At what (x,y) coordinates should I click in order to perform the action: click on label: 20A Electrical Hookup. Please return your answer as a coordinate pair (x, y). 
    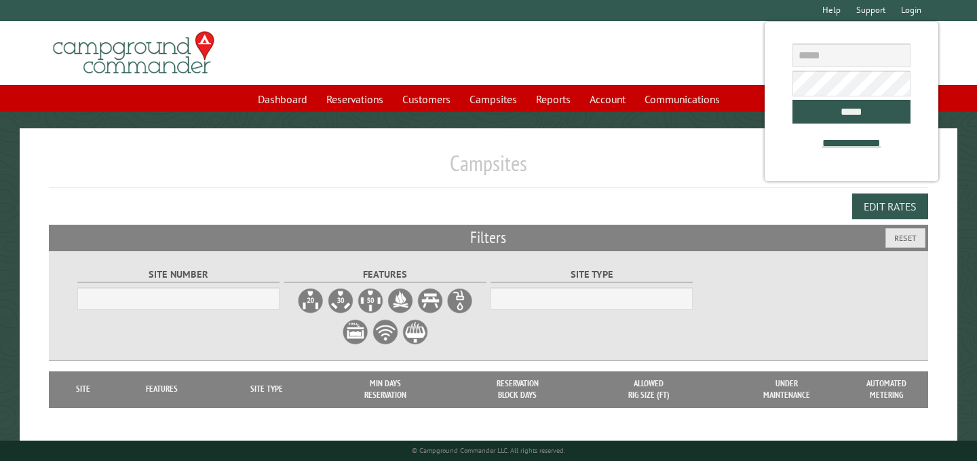
    Looking at the image, I should click on (311, 300).